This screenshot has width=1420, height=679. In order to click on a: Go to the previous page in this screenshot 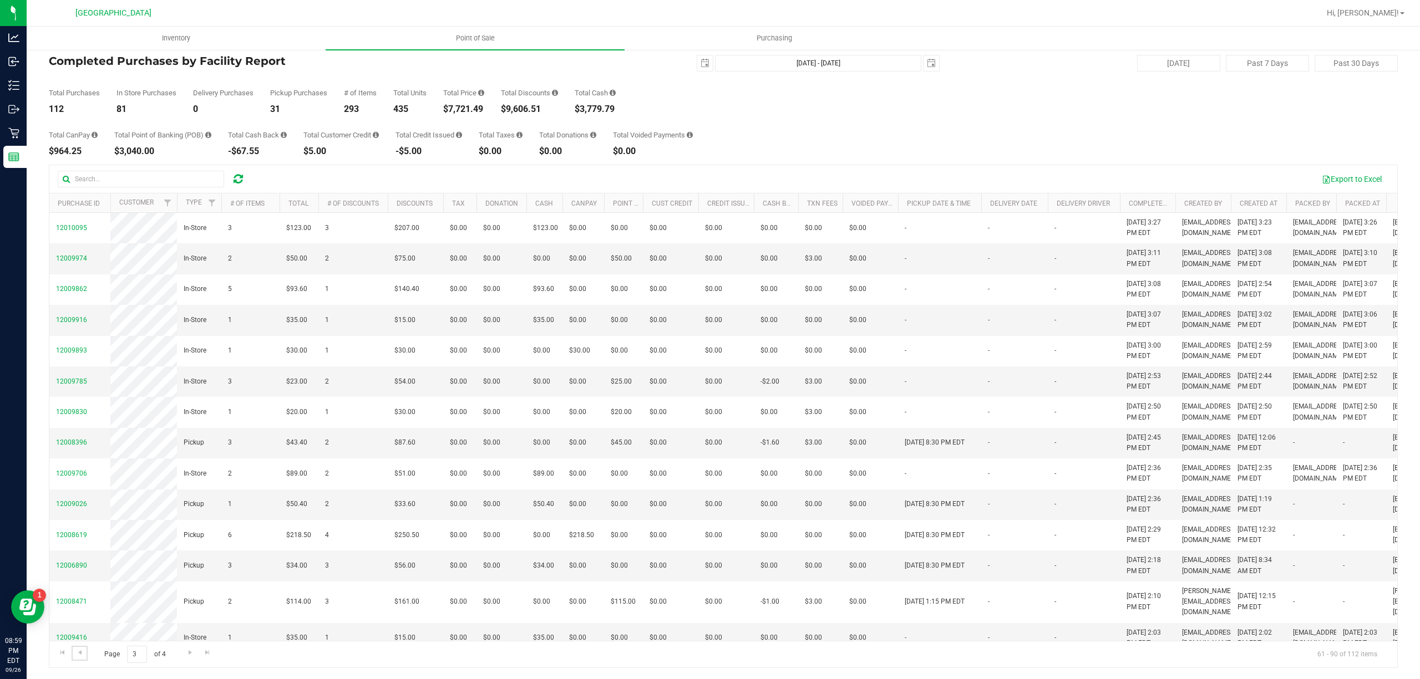, I will do `click(79, 653)`.